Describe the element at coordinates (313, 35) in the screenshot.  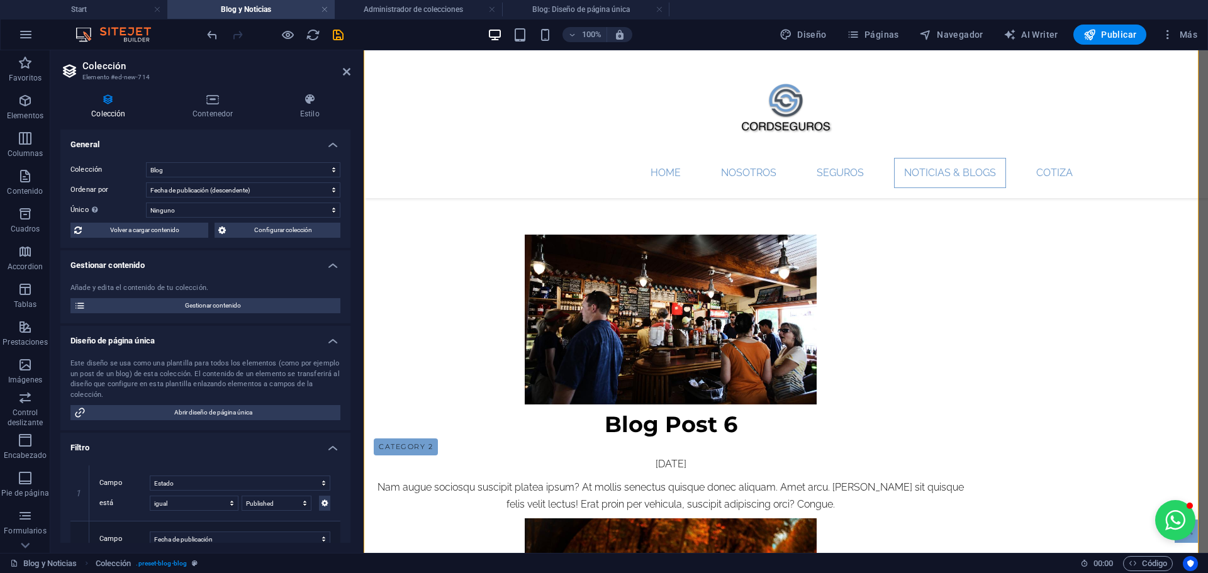
I see `button: reload` at that location.